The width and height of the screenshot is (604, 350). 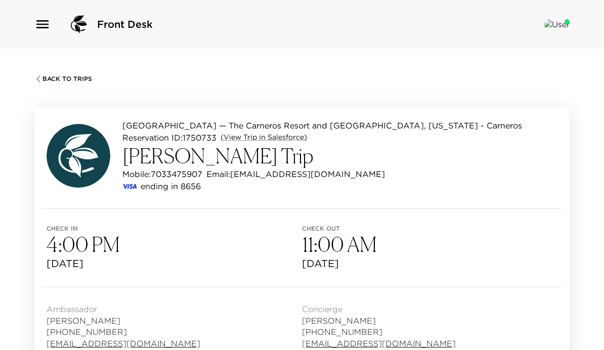 What do you see at coordinates (556, 24) in the screenshot?
I see `img: User` at bounding box center [556, 24].